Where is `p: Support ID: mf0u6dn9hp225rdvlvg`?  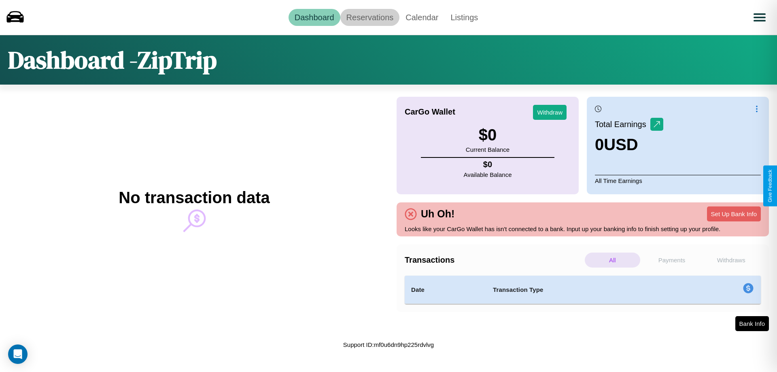 p: Support ID: mf0u6dn9hp225rdvlvg is located at coordinates (389, 344).